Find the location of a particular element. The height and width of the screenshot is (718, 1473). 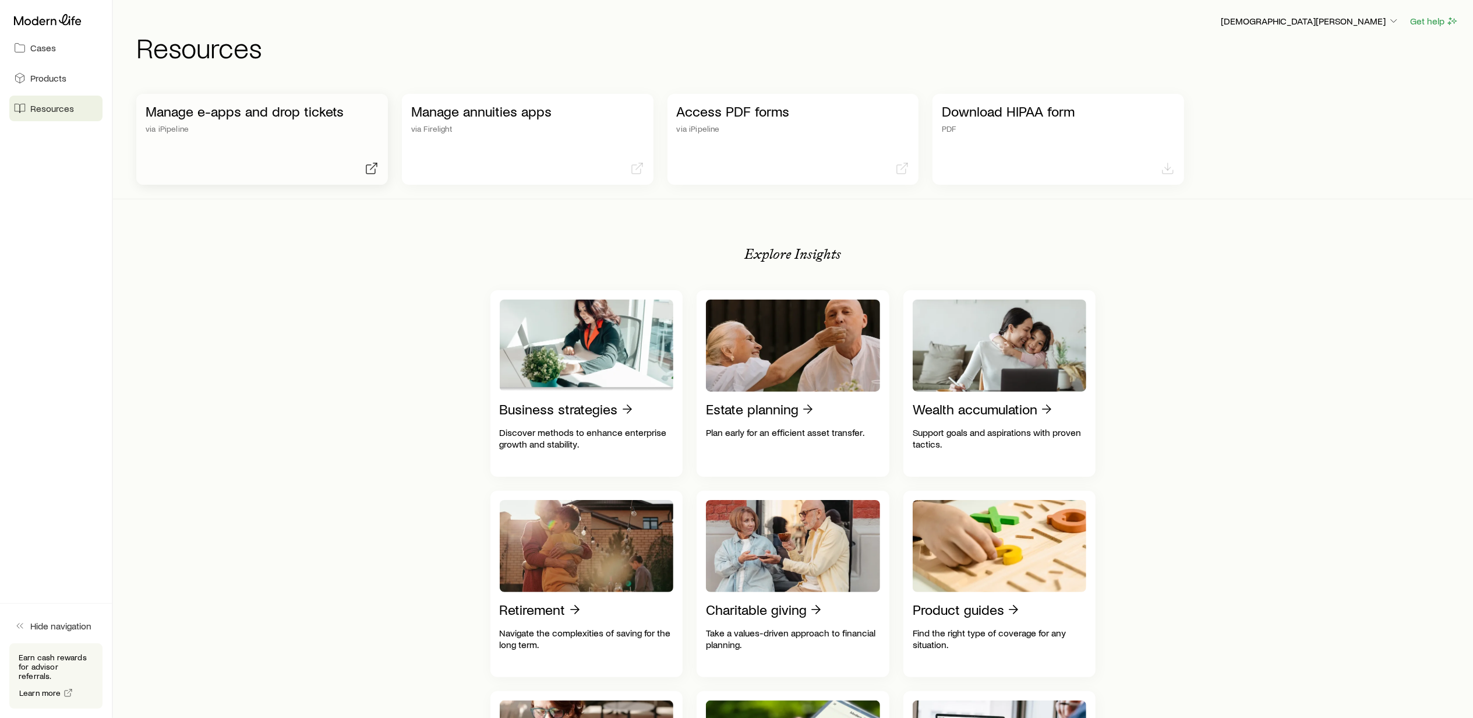

a: Wealth accumulationSupport goals and aspirations with proven tactics. is located at coordinates (999, 383).